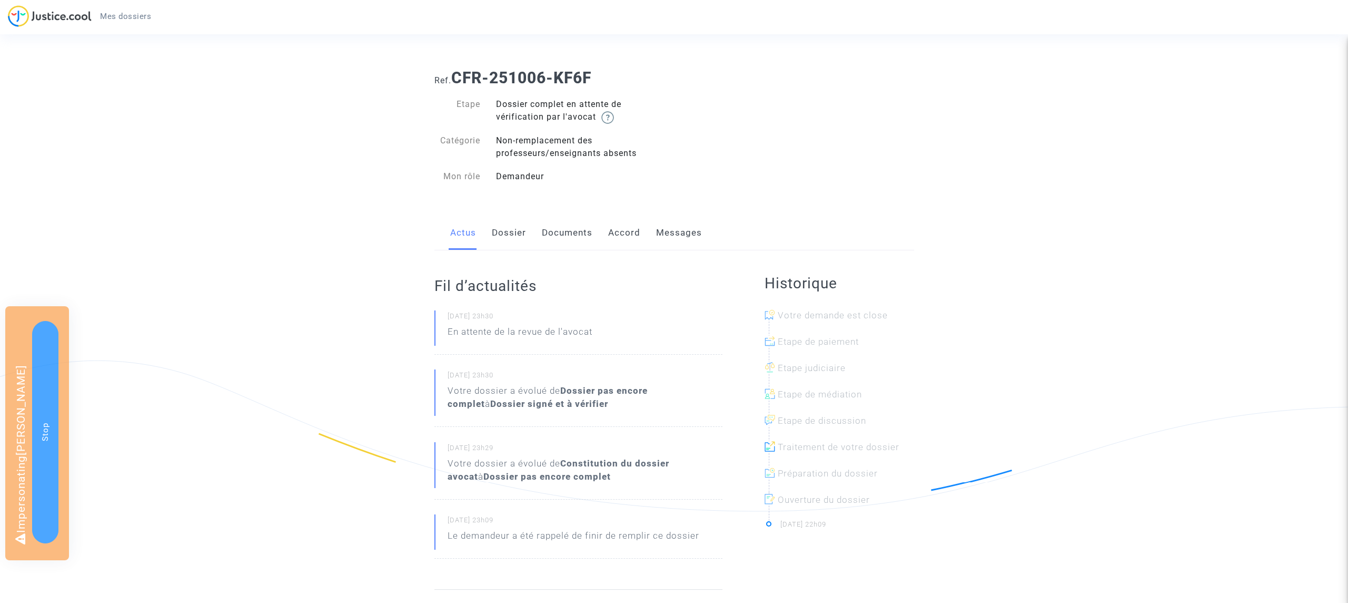  Describe the element at coordinates (581, 111) in the screenshot. I see `div: Dossier complet en attente de vérification par l'avocat` at that location.